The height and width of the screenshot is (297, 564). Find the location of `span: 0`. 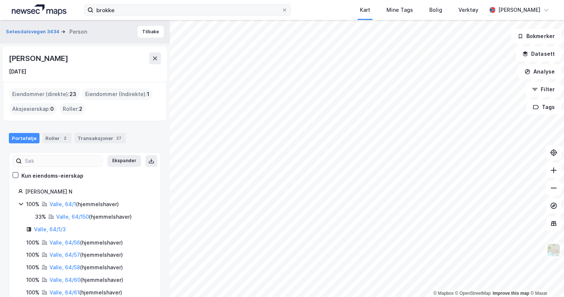

span: 0 is located at coordinates (52, 109).